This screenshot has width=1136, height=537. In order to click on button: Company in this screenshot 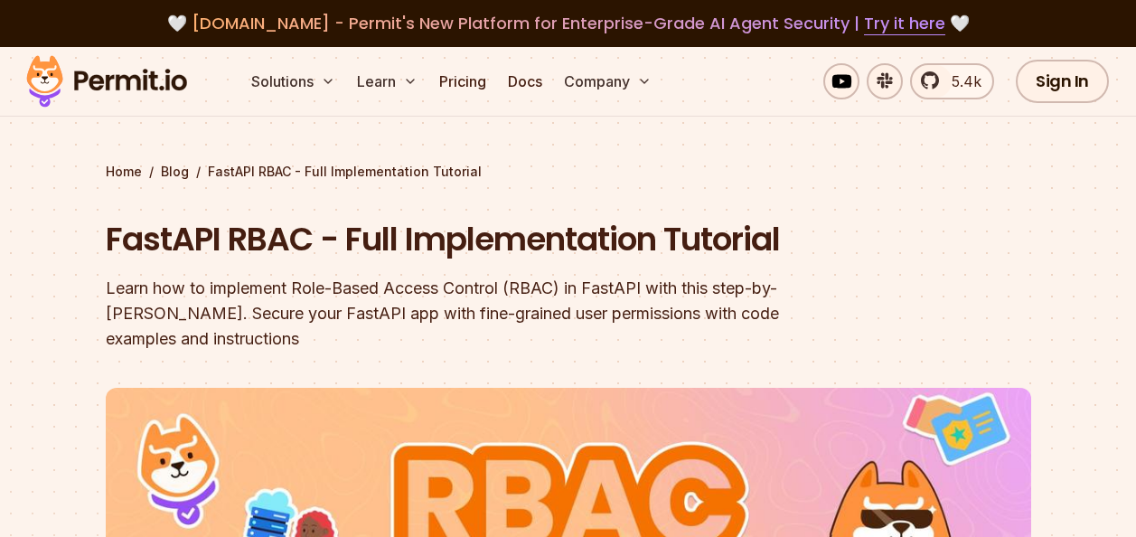, I will do `click(607, 81)`.